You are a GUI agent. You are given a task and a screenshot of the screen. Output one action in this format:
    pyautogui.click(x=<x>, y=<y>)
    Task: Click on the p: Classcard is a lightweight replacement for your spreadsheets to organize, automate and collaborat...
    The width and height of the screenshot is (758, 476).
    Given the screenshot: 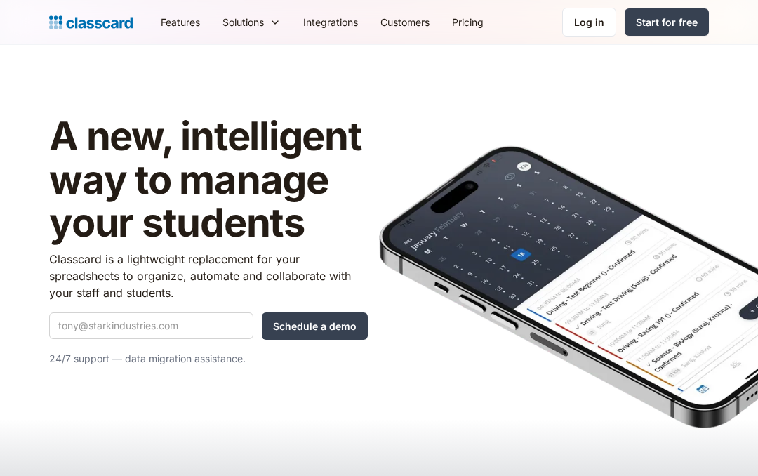 What is the action you would take?
    pyautogui.click(x=208, y=276)
    